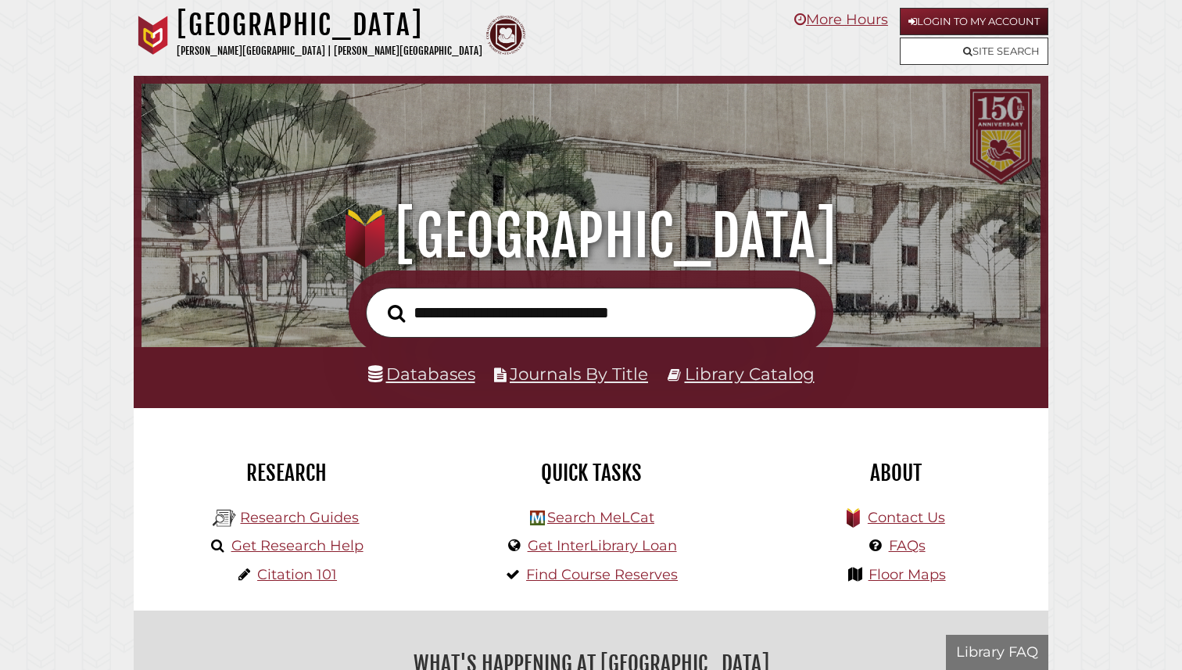 The image size is (1182, 670). What do you see at coordinates (578, 374) in the screenshot?
I see `a: Journals By Title` at bounding box center [578, 374].